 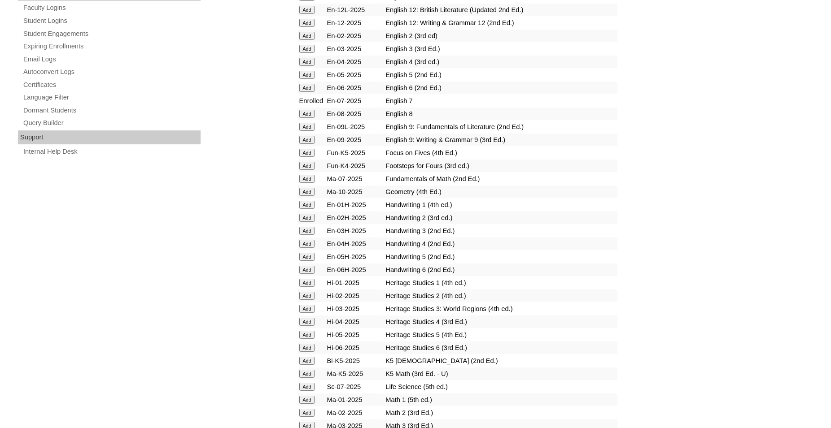 I want to click on td: Ma-10-2025, so click(x=354, y=192).